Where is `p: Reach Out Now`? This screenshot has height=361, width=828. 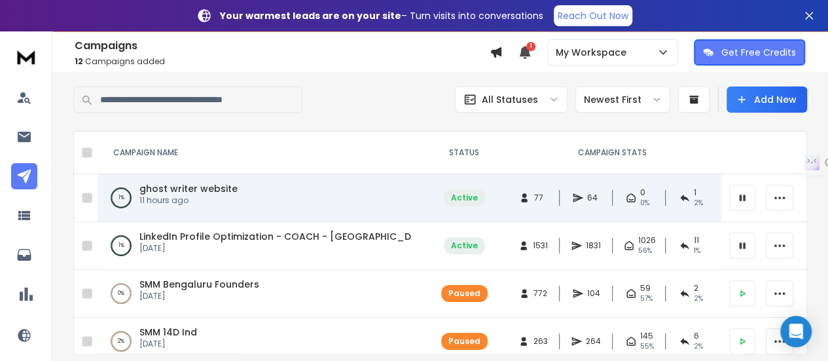 p: Reach Out Now is located at coordinates (593, 16).